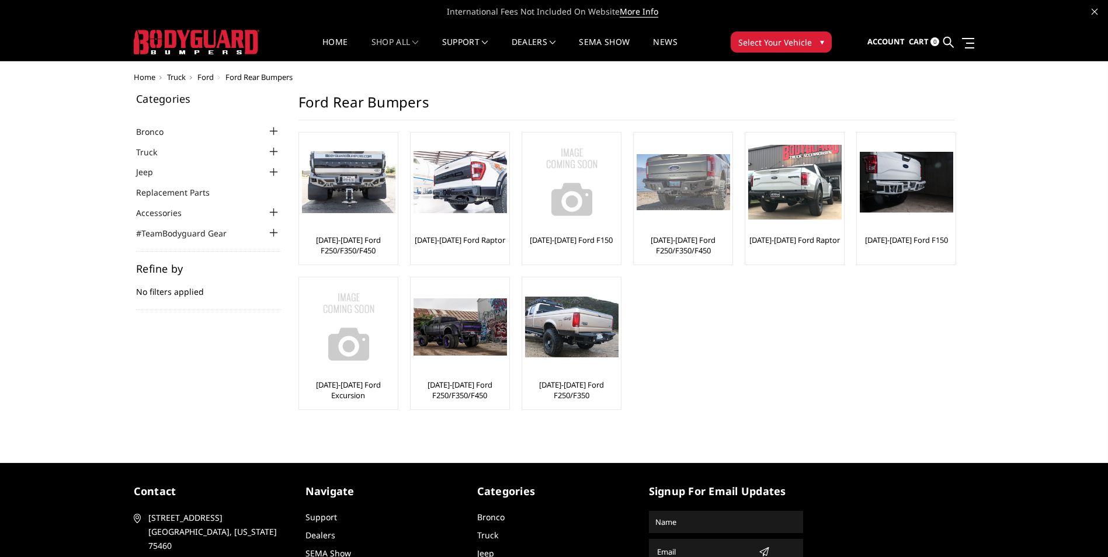  What do you see at coordinates (211, 491) in the screenshot?
I see `h5: contact` at bounding box center [211, 491].